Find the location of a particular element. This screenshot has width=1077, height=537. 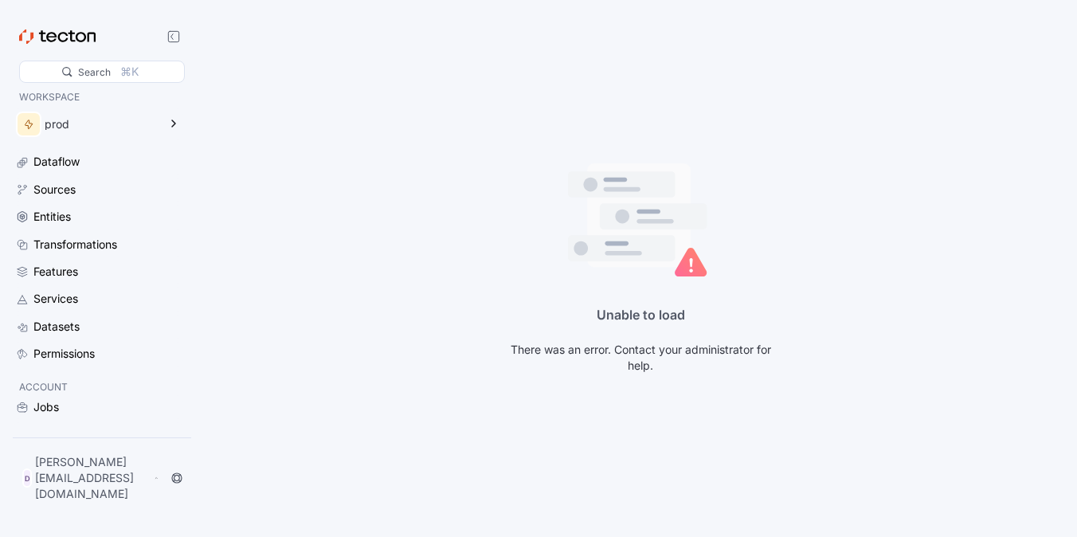

a: Monitoring is located at coordinates (98, 434).